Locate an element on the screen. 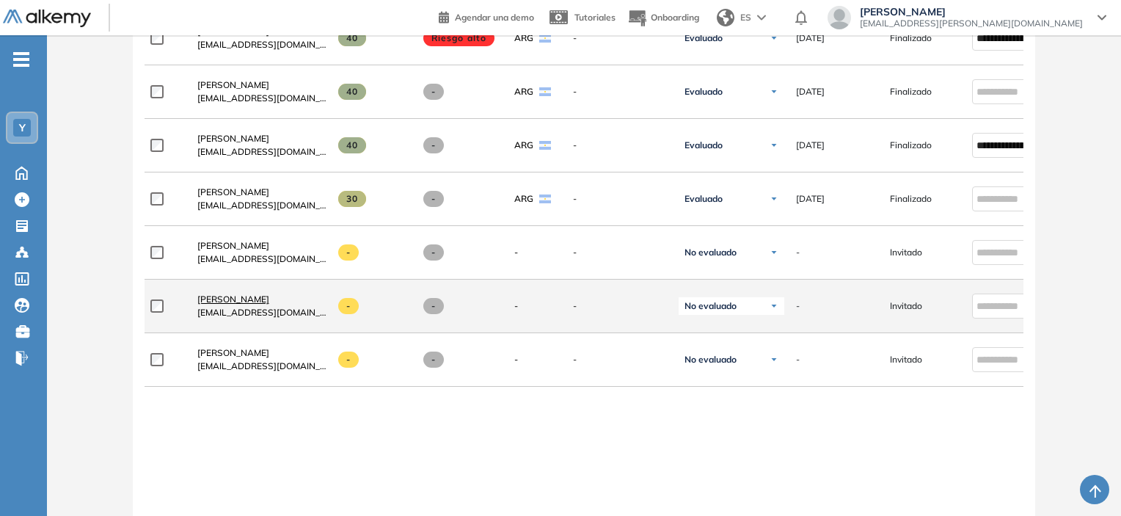 This screenshot has width=1121, height=516. span: Onboarding is located at coordinates (675, 17).